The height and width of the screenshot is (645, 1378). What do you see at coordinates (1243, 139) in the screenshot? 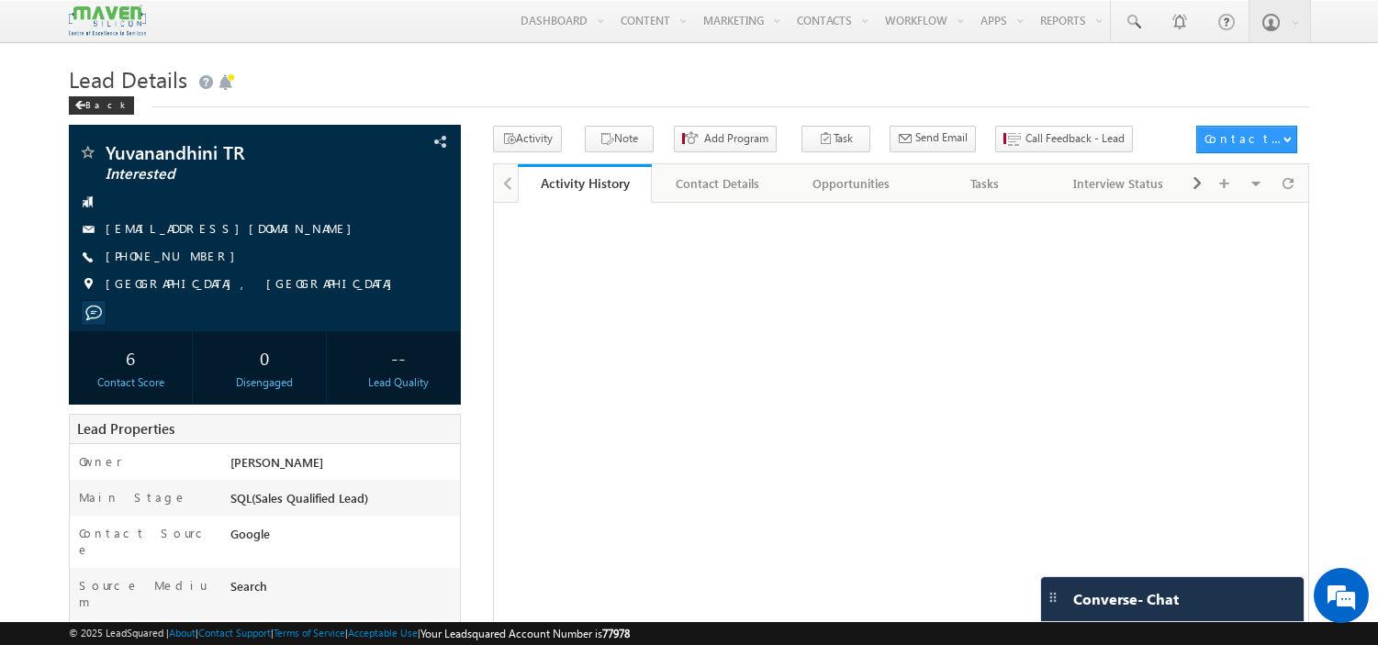
I see `div: Contact Actions` at bounding box center [1243, 139].